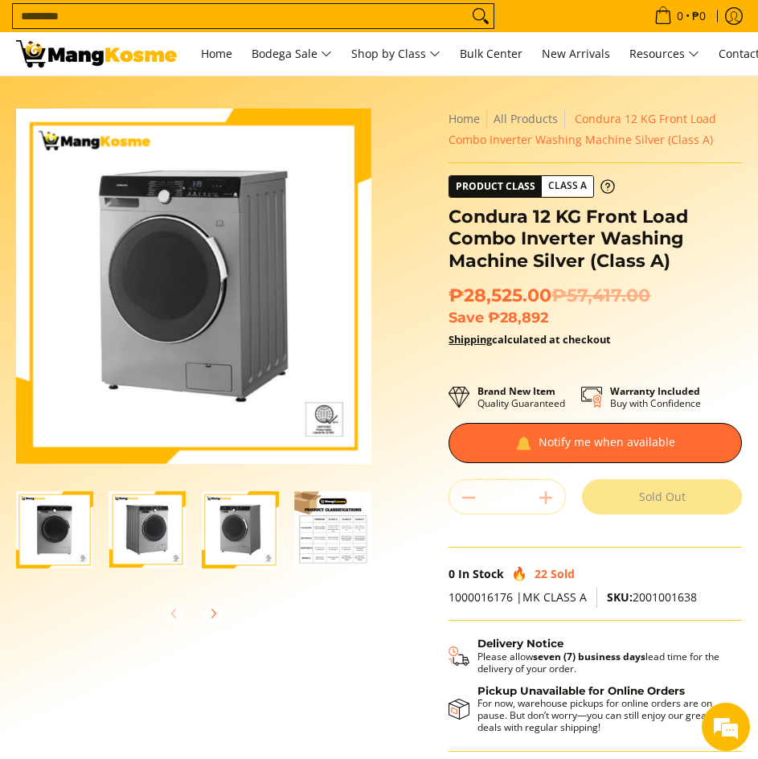 The width and height of the screenshot is (758, 759). I want to click on span: Resources, so click(664, 54).